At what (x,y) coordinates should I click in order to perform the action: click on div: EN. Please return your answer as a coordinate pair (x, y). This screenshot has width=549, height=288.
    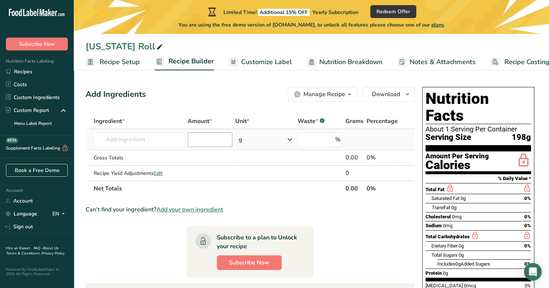
    Looking at the image, I should click on (60, 214).